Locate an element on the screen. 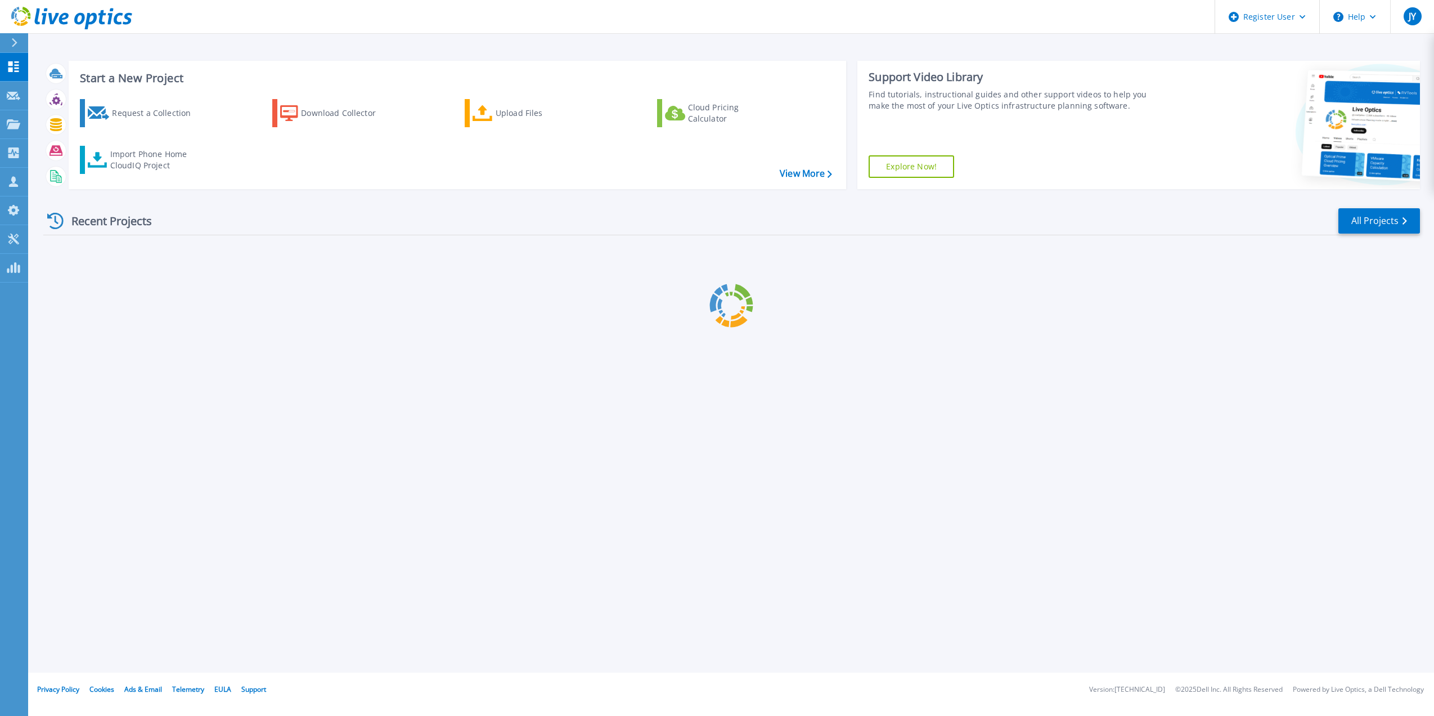 The width and height of the screenshot is (1434, 716). a: Privacy Policy is located at coordinates (58, 689).